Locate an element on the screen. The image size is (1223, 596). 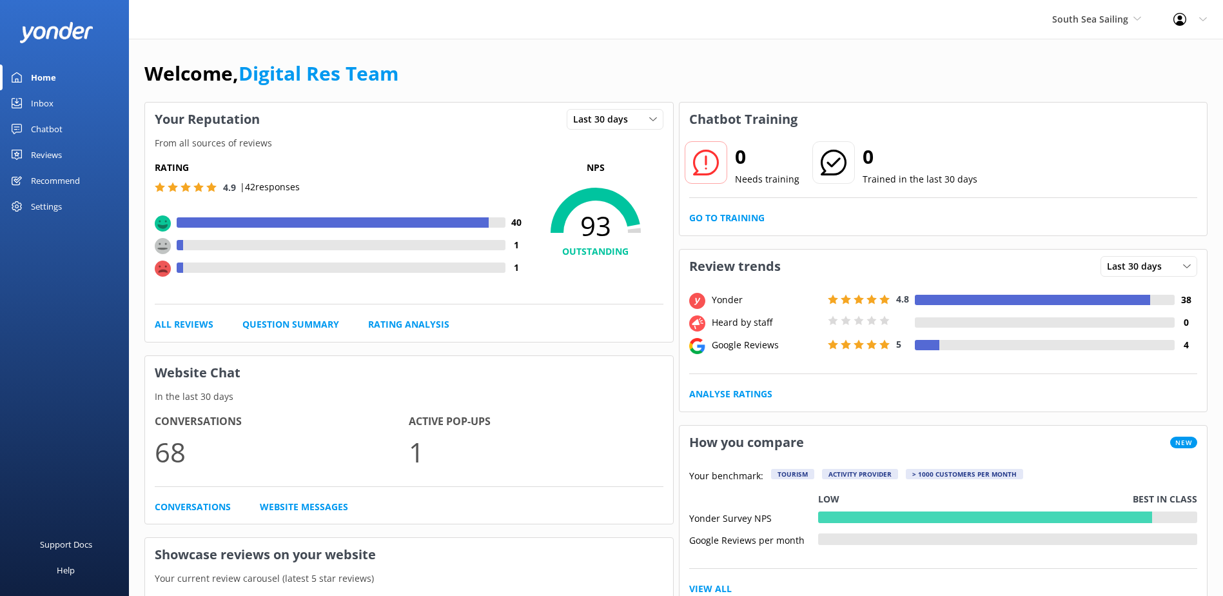
h3: Review trends is located at coordinates (735, 266).